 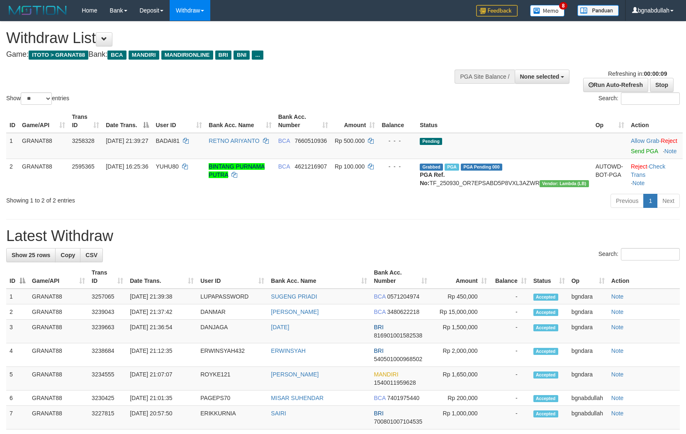 What do you see at coordinates (36, 99) in the screenshot?
I see `select: Showentries` at bounding box center [36, 99].